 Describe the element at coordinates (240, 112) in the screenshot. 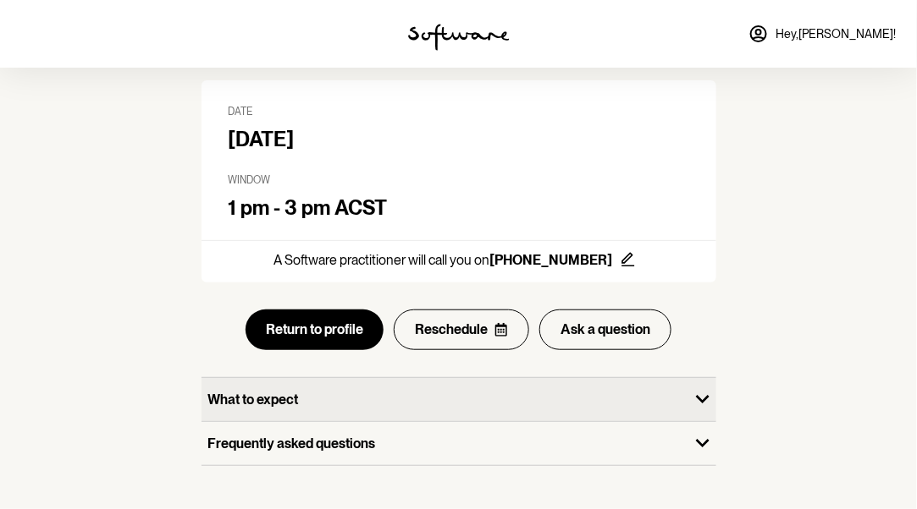

I see `span: Date` at that location.